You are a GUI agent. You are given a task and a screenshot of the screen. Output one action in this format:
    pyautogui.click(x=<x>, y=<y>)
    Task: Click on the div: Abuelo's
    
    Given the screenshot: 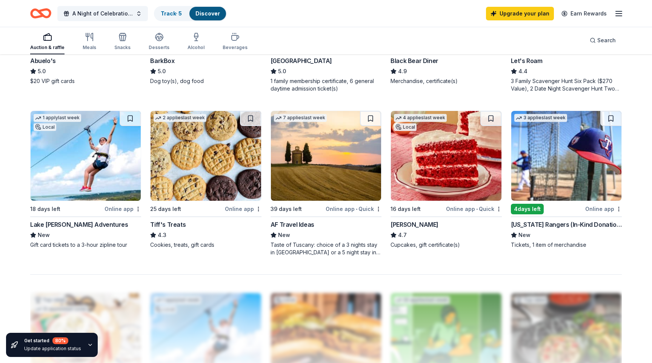 What is the action you would take?
    pyautogui.click(x=43, y=61)
    